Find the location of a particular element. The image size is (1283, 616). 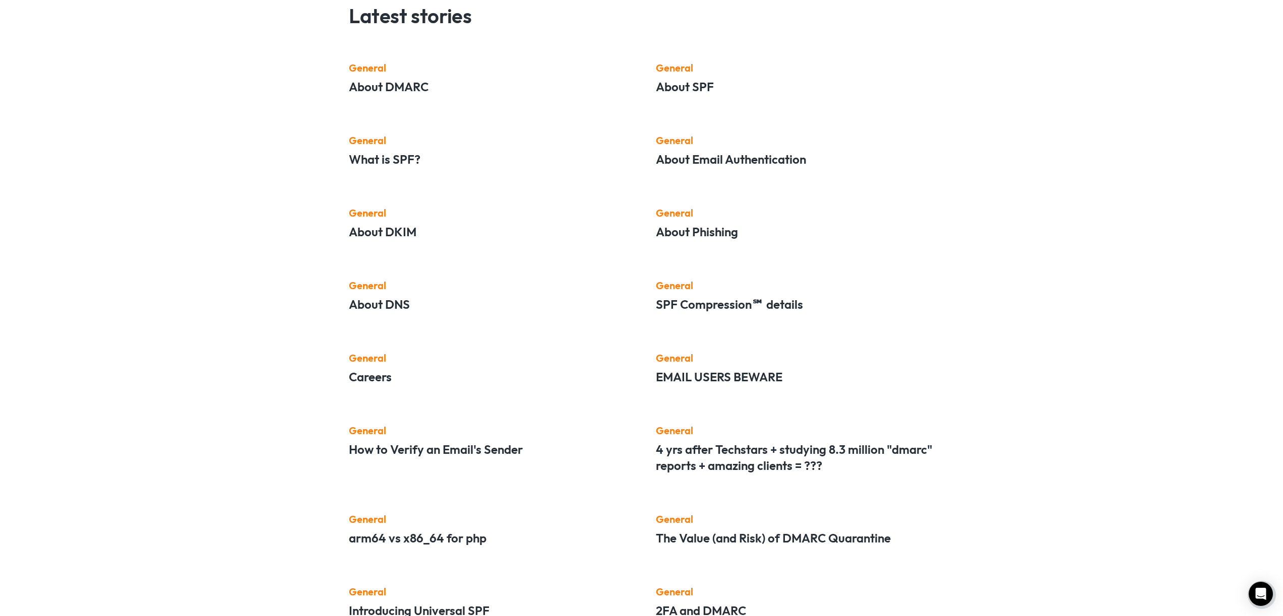

a: GeneralSPF Compression℠ details is located at coordinates (795, 294).